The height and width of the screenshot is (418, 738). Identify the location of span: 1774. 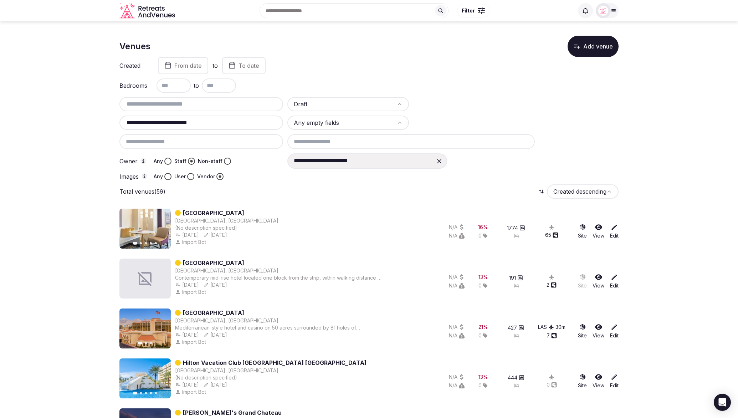
(512, 228).